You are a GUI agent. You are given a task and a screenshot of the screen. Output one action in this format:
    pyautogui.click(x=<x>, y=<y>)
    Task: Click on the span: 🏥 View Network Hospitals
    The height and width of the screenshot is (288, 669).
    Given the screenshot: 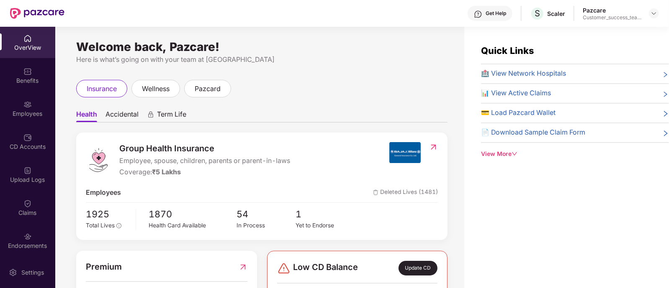 What is the action you would take?
    pyautogui.click(x=523, y=74)
    